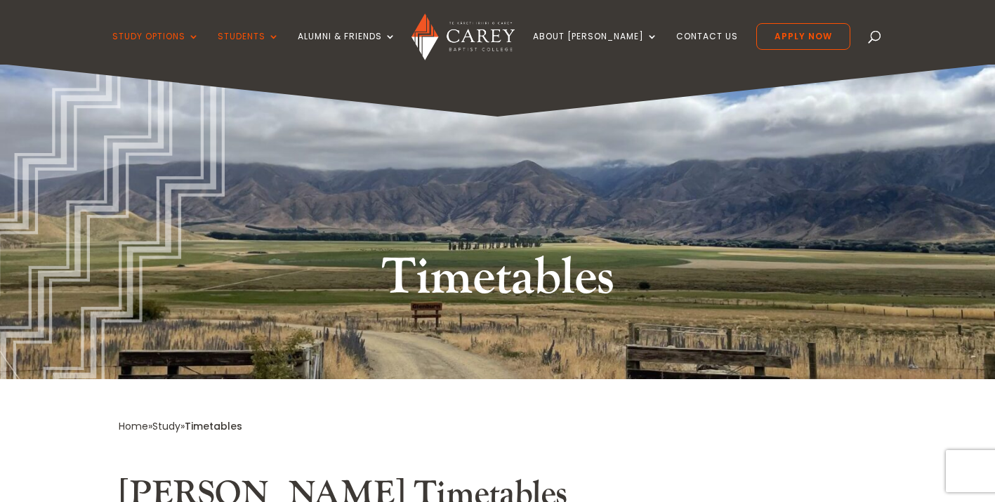  I want to click on a: Study Options, so click(156, 48).